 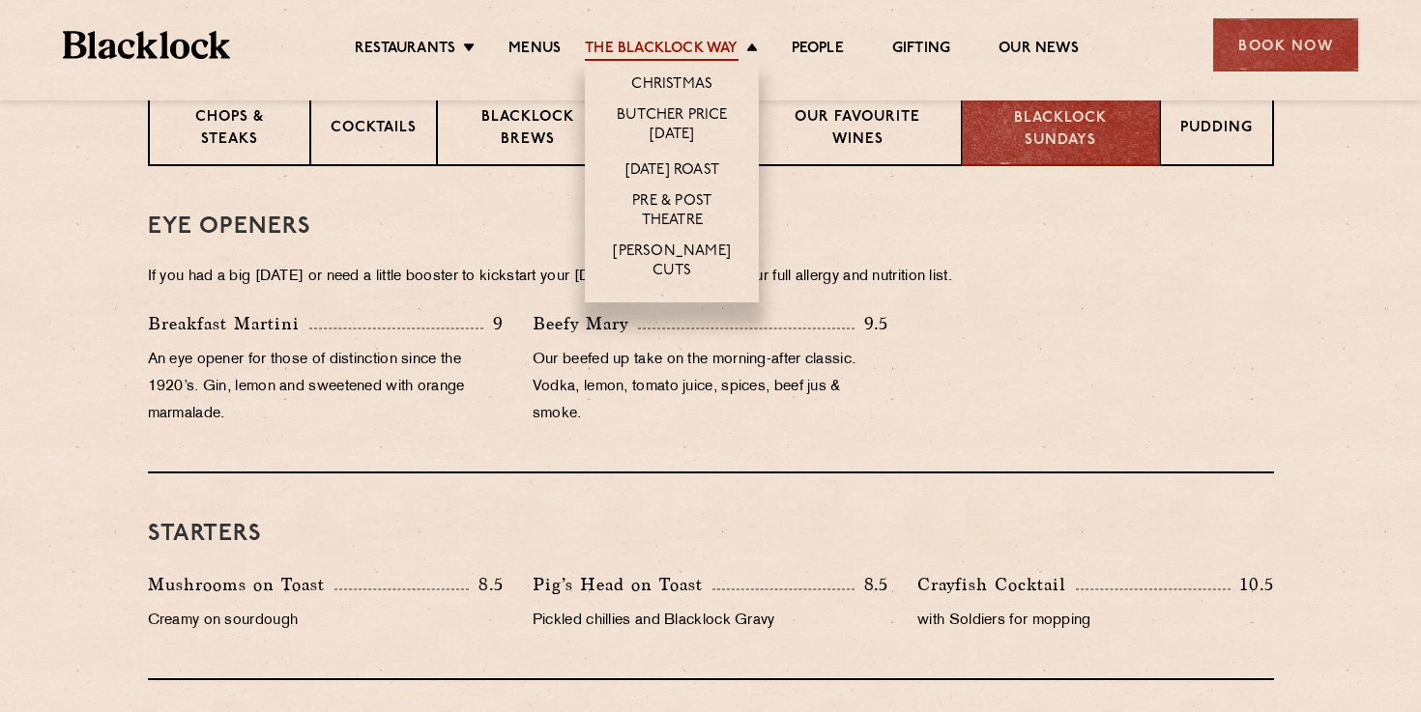 What do you see at coordinates (373, 130) in the screenshot?
I see `p: Cocktails` at bounding box center [373, 130].